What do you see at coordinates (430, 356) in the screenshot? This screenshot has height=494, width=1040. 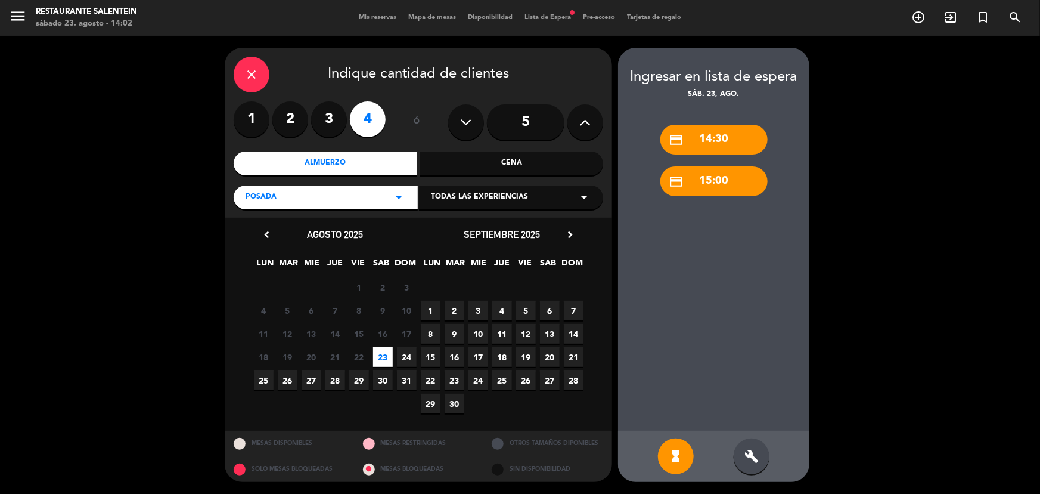 I see `span: 15` at bounding box center [430, 356].